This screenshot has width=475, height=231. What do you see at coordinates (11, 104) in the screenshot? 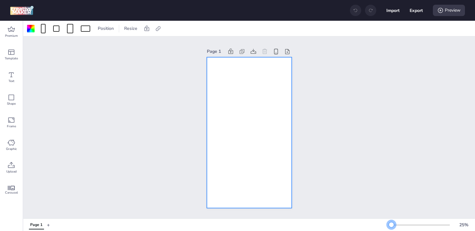
I see `span: Shape` at bounding box center [11, 104].